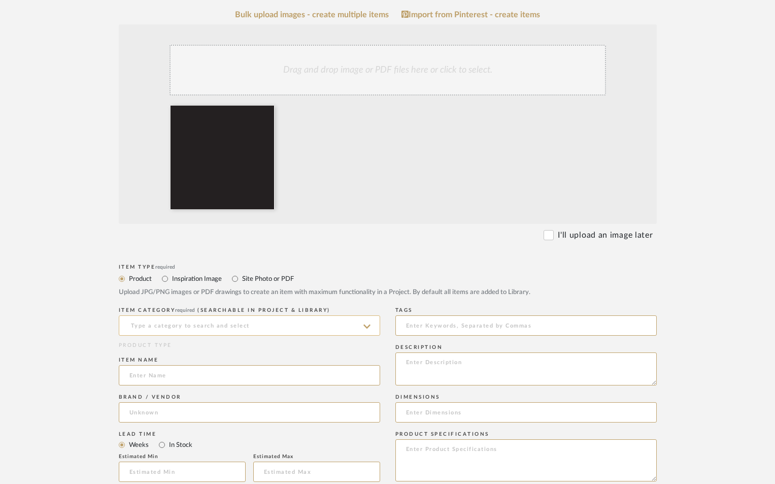 The image size is (775, 484). Describe the element at coordinates (249, 310) in the screenshot. I see `div: ITEM CATEGORY` at that location.